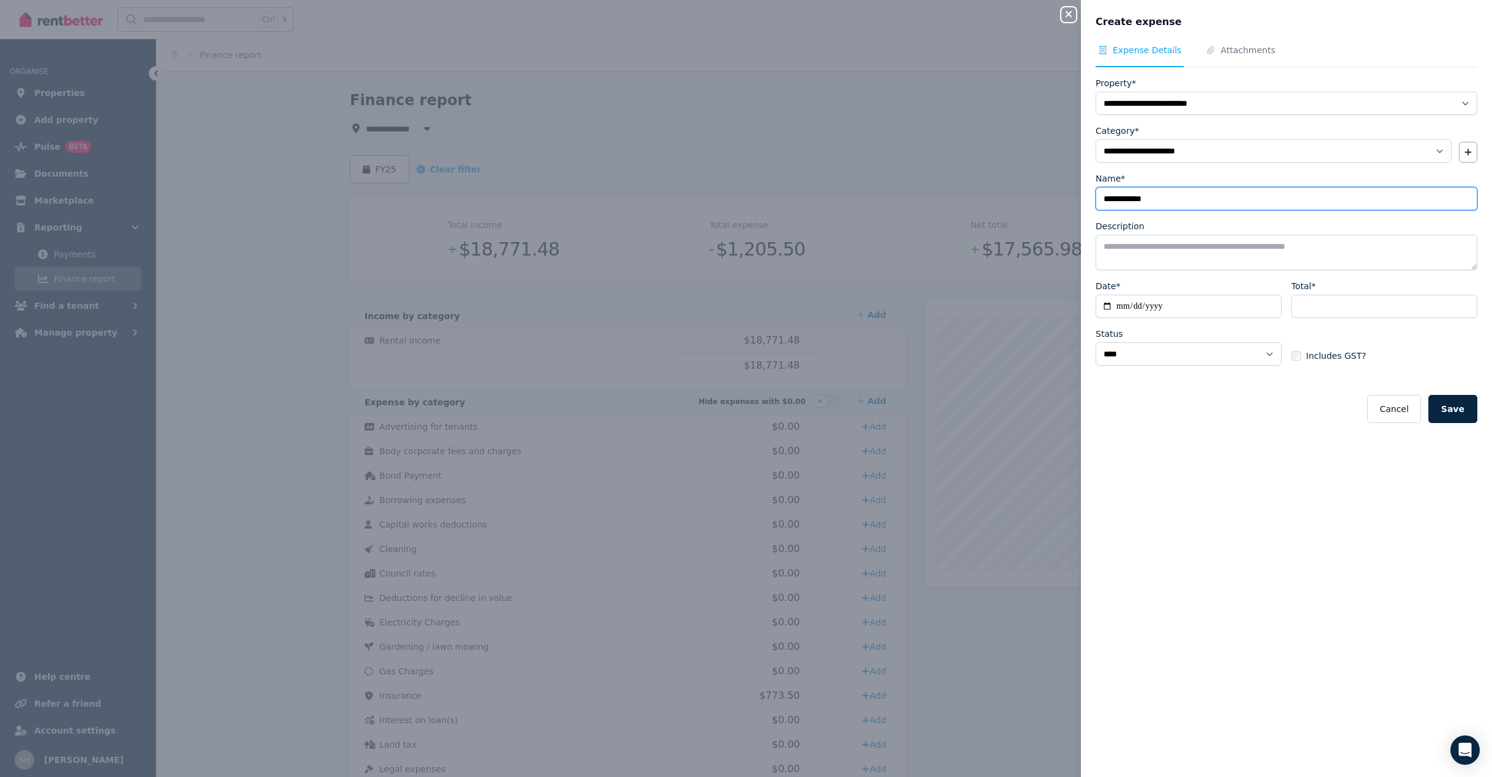  I want to click on label: Date*, so click(1108, 286).